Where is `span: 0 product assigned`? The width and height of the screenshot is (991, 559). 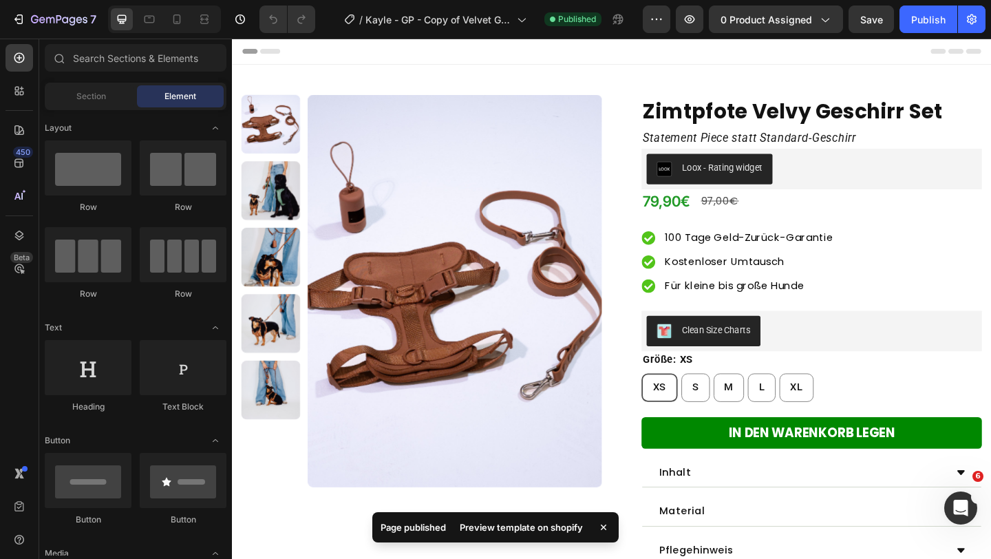
span: 0 product assigned is located at coordinates (766, 19).